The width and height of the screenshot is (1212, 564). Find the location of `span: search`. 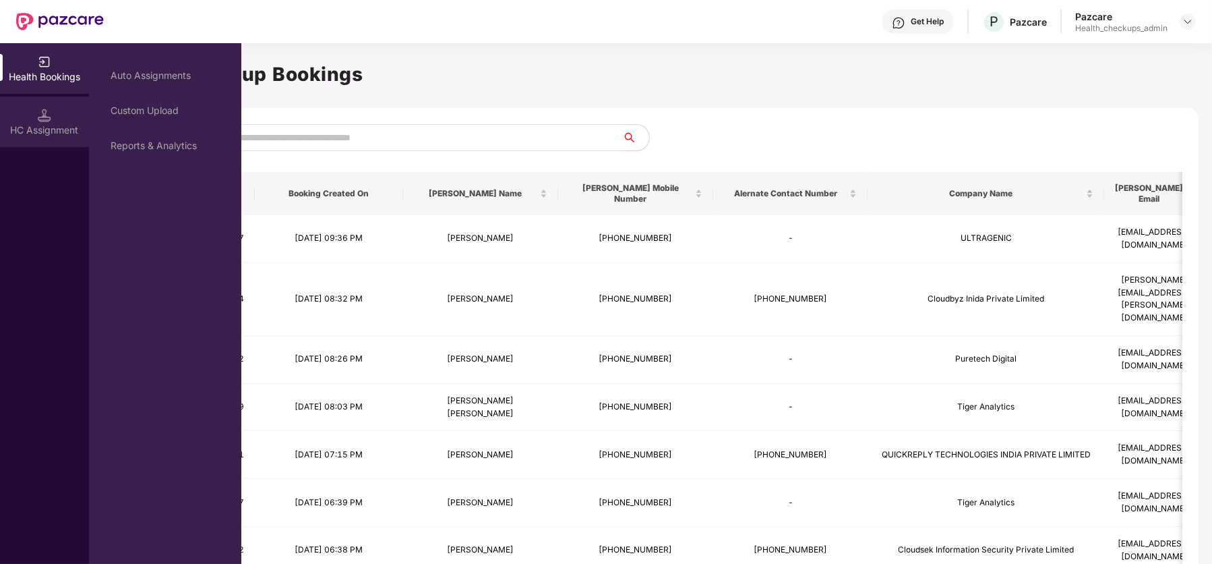

span: search is located at coordinates (635, 138).